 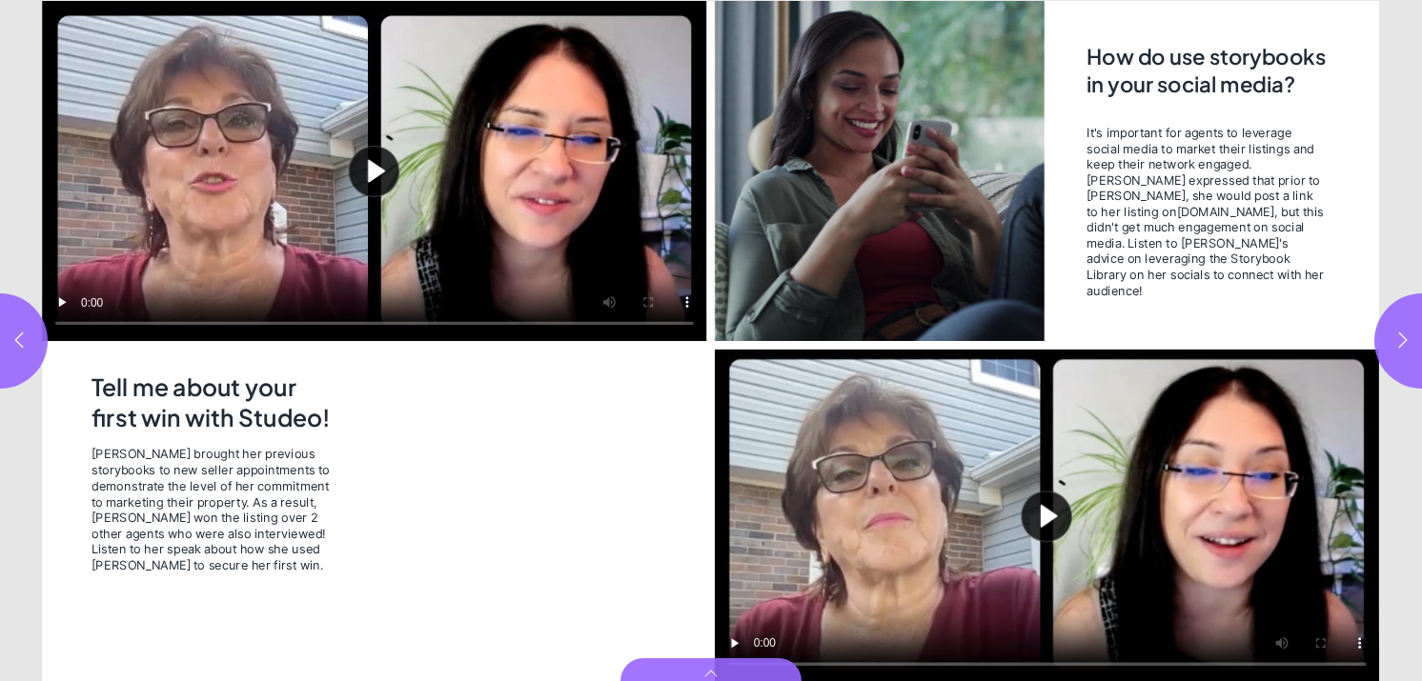 I want to click on h2: Tell me about your first win with Studeo!, so click(x=217, y=402).